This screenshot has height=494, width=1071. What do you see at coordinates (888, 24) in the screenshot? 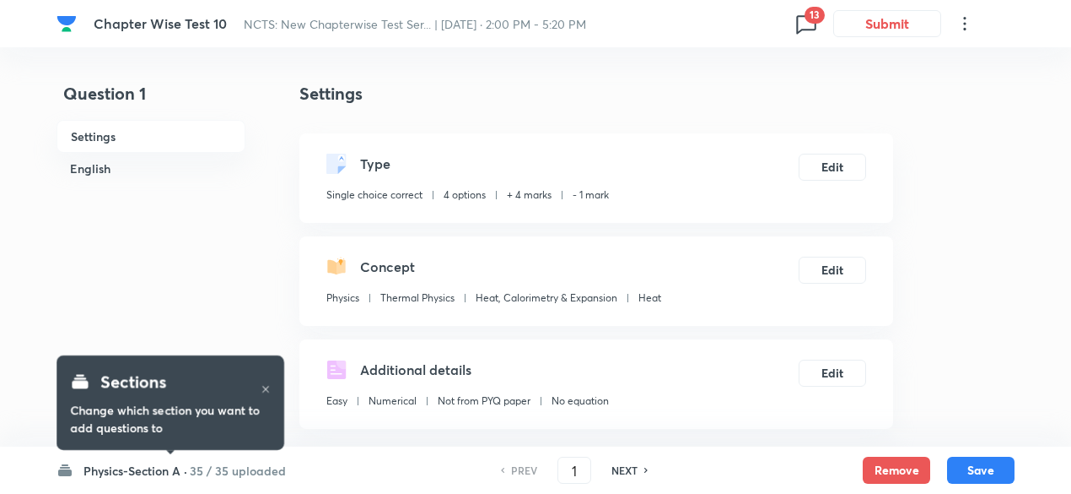
I see `button: Submit` at bounding box center [888, 24].